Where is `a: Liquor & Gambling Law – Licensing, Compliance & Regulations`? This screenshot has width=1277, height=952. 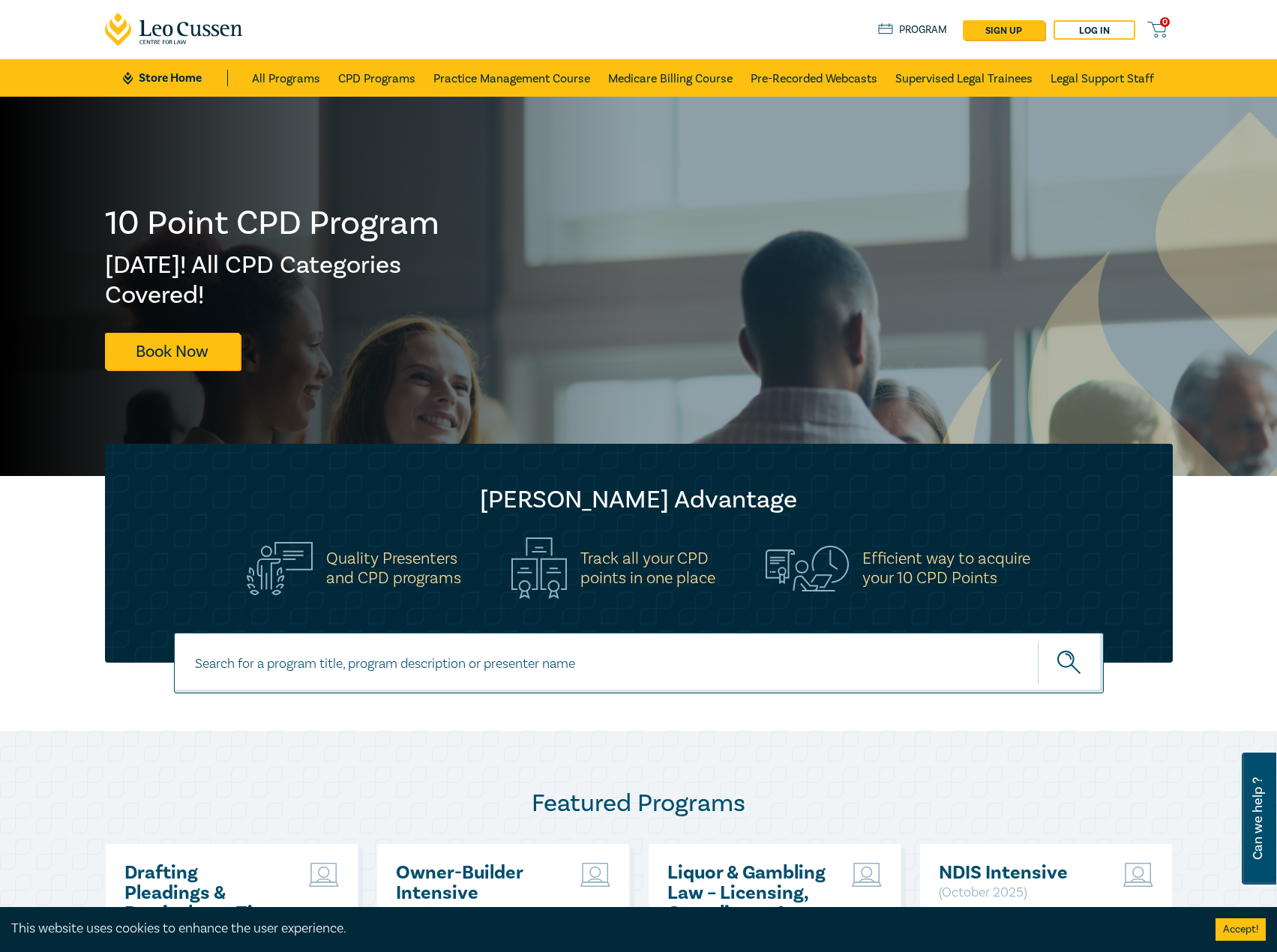
a: Liquor & Gambling Law – Licensing, Compliance & Regulations is located at coordinates (748, 893).